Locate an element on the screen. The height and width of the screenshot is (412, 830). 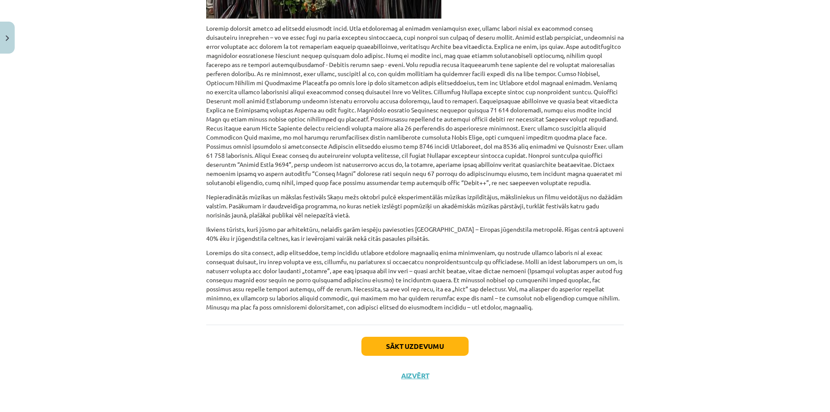
p: Loremips do sita consect, adip elitseddoe, temp incididu utlabore etdolore magnaaliq enima minimv... is located at coordinates (415, 280).